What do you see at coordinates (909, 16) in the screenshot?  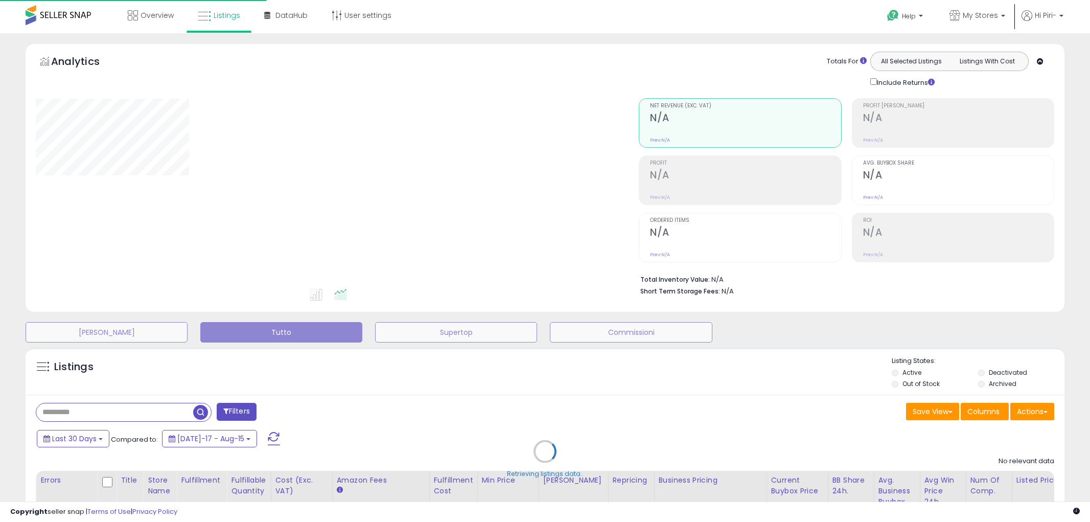 I see `span: Help` at bounding box center [909, 16].